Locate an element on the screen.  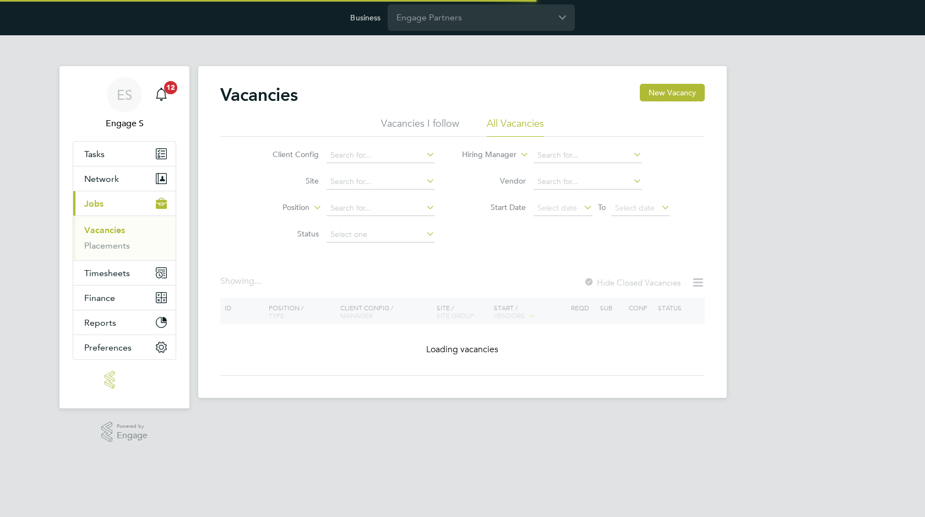
a: Tasks is located at coordinates (124, 154).